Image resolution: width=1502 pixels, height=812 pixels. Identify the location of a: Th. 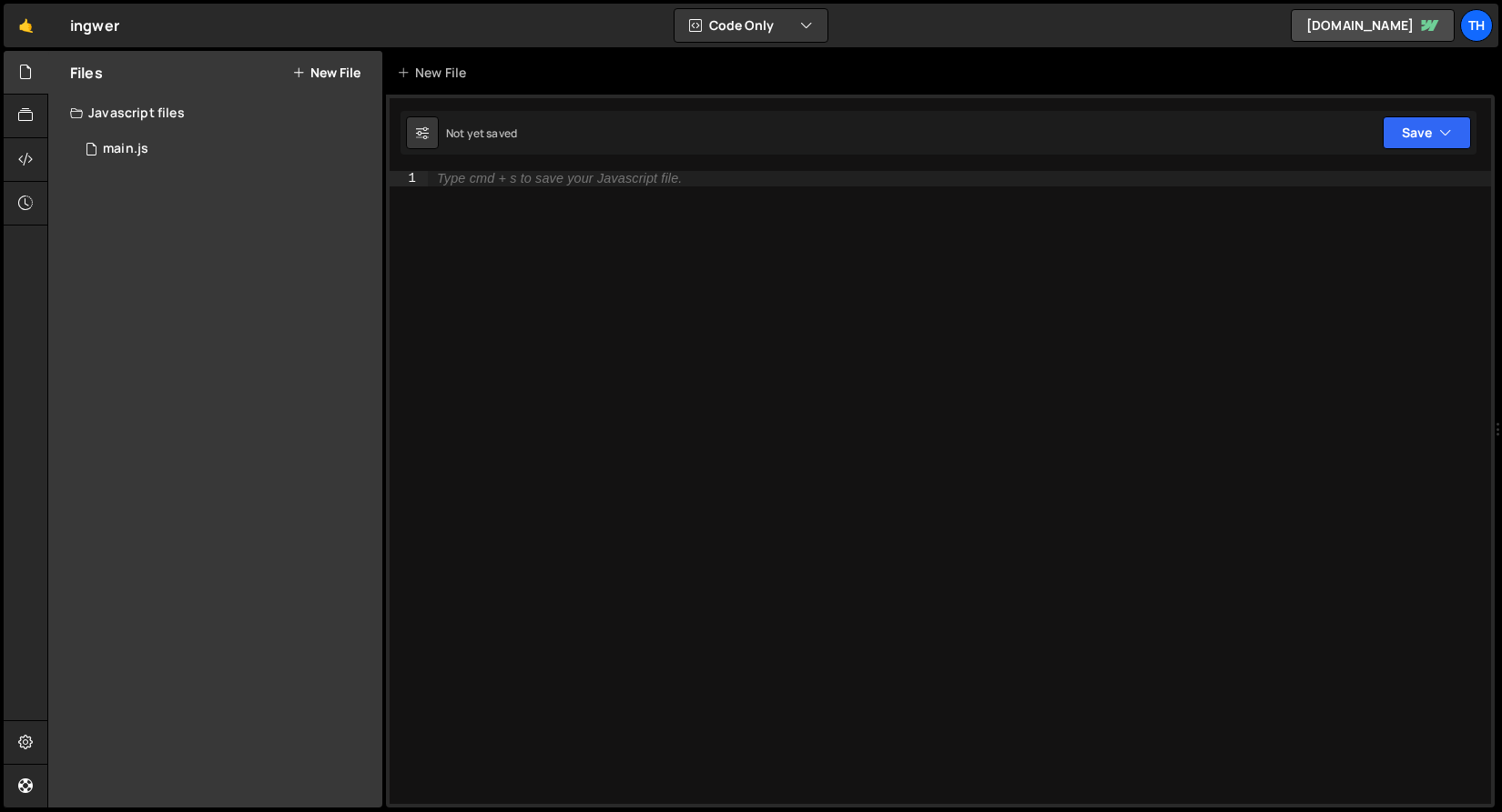
(1476, 25).